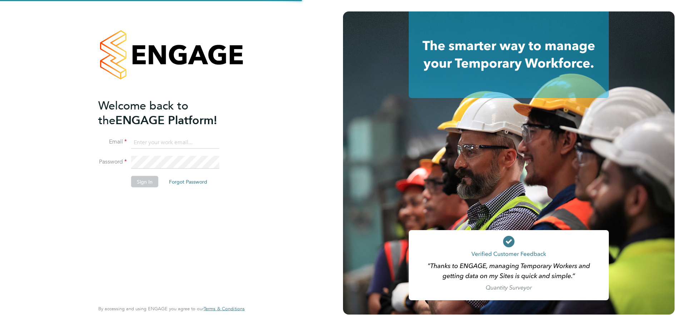 The image size is (686, 326). I want to click on input: Enter your work email..., so click(175, 142).